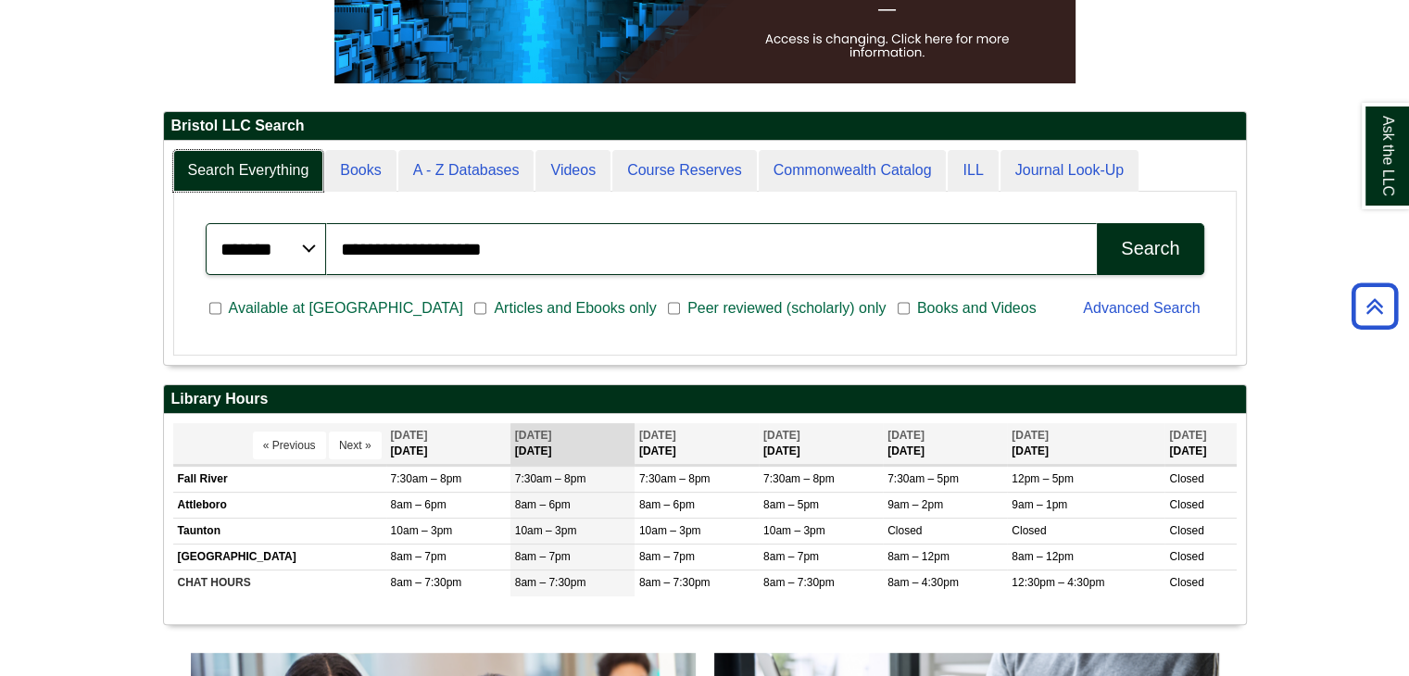  I want to click on input: Peer reviewed (scholarly) only, so click(674, 309).